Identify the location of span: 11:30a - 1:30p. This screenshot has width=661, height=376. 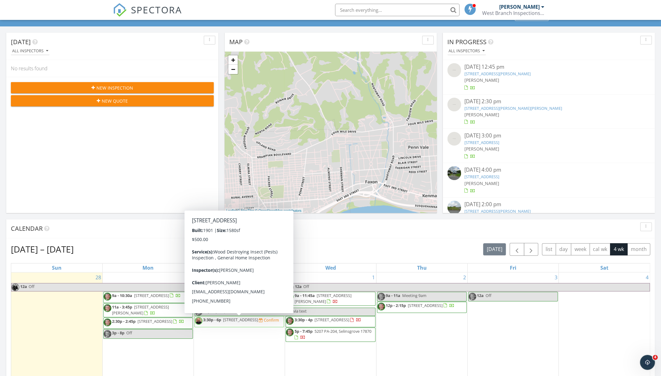
(216, 297).